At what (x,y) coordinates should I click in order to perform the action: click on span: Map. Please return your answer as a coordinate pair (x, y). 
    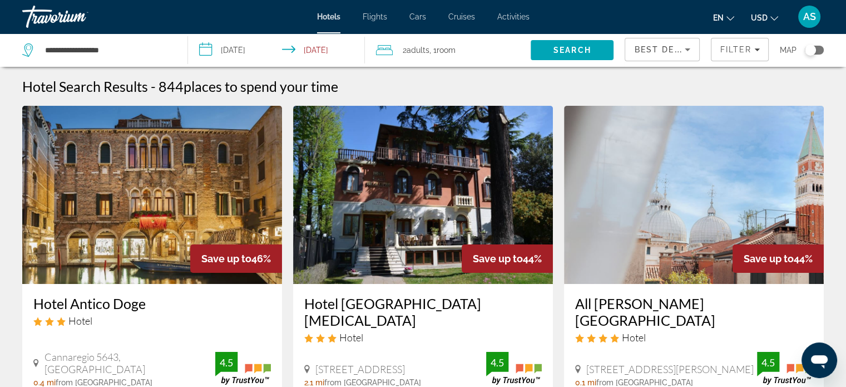
    Looking at the image, I should click on (788, 50).